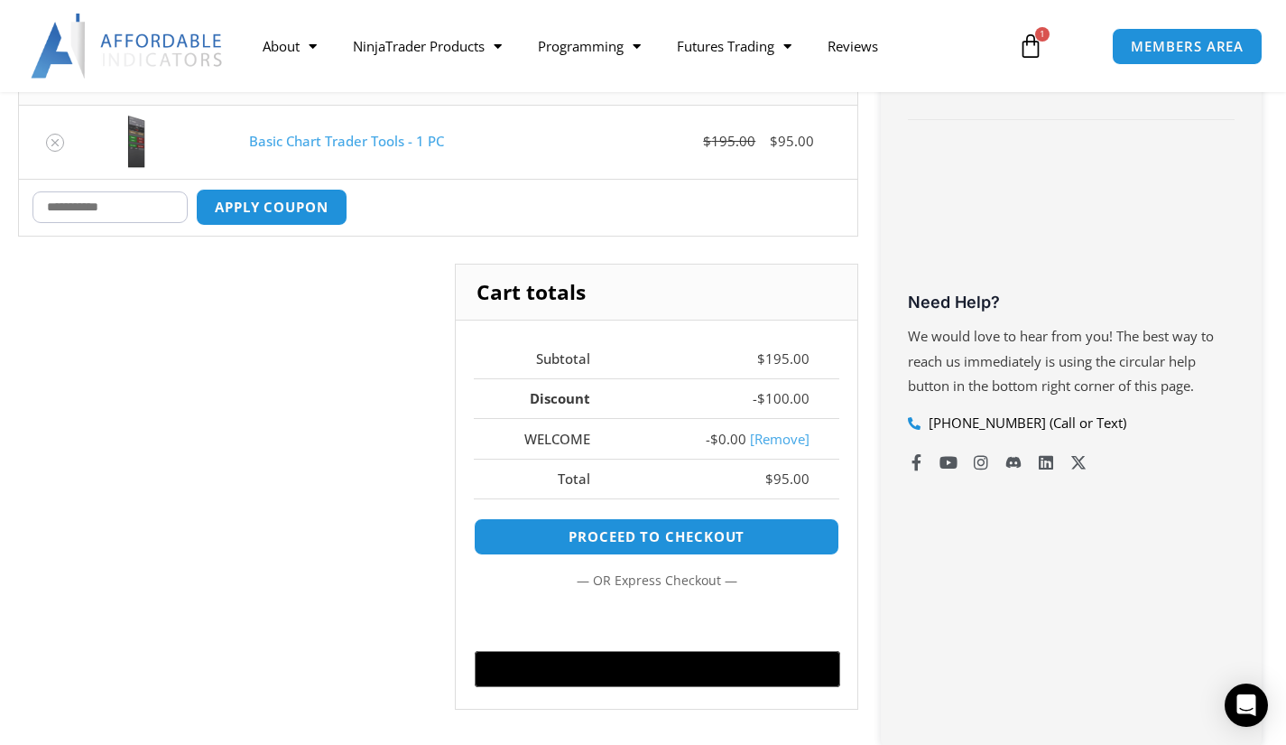 The image size is (1286, 745). What do you see at coordinates (729, 439) in the screenshot?
I see `span: 0.00` at bounding box center [729, 439].